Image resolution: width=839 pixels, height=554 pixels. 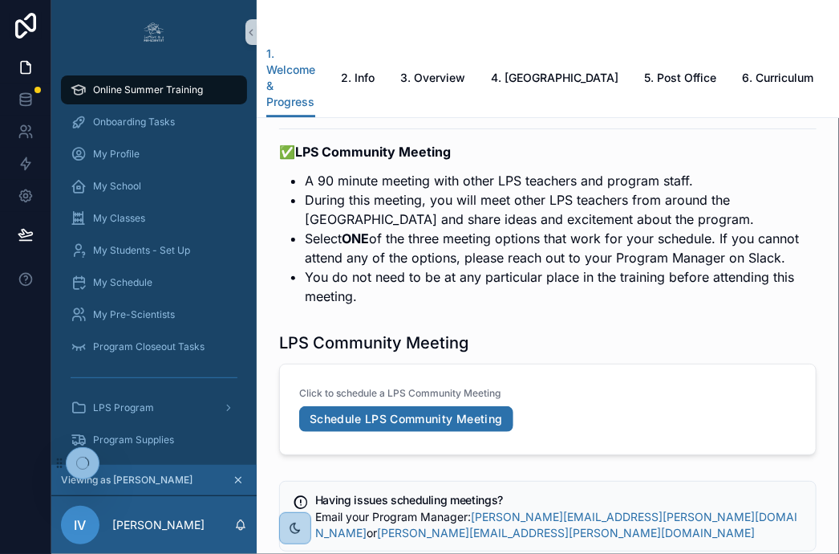 What do you see at coordinates (561, 248) in the screenshot?
I see `li: Select of the three meeting options that work for your schedule. If you cannot attend any of the ...` at bounding box center [561, 248].